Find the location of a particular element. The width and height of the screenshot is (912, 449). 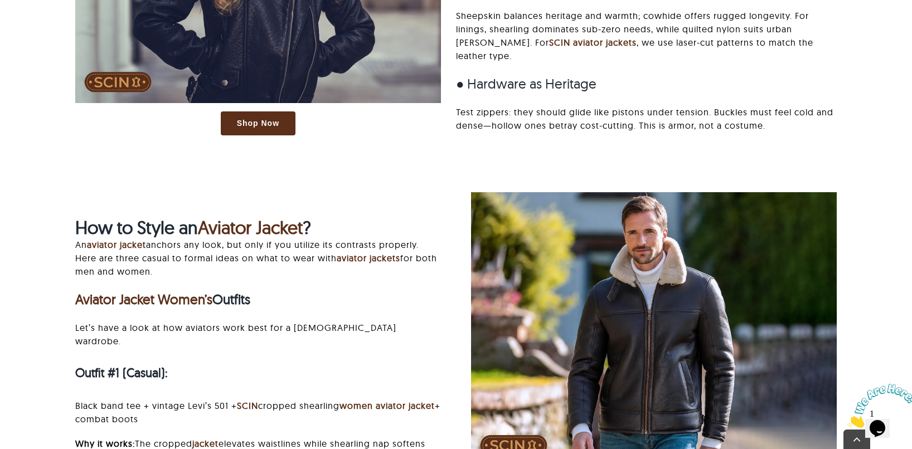

strong: Outfits is located at coordinates (163, 299).